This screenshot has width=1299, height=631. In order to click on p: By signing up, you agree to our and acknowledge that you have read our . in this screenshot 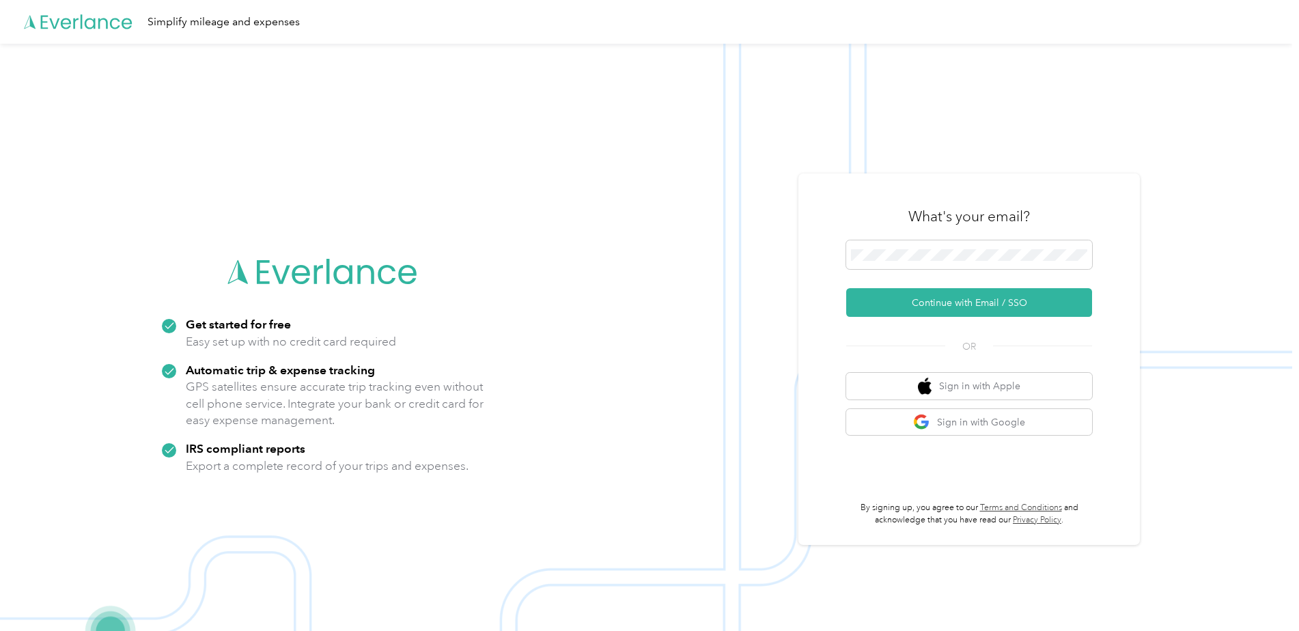, I will do `click(969, 513)`.